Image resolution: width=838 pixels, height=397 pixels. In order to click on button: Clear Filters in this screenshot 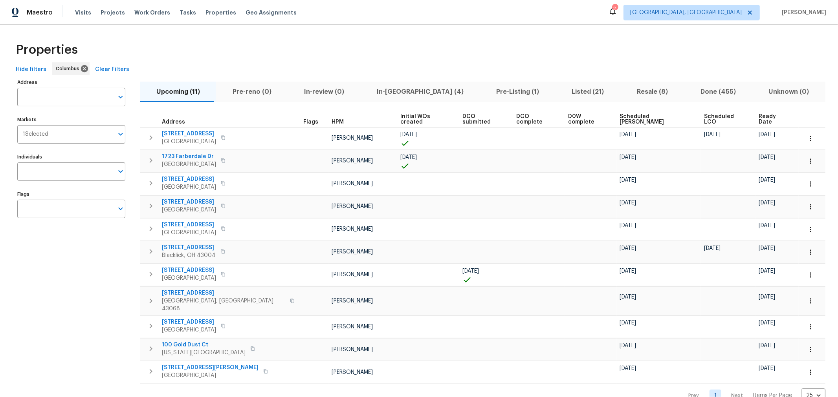, I will do `click(112, 70)`.